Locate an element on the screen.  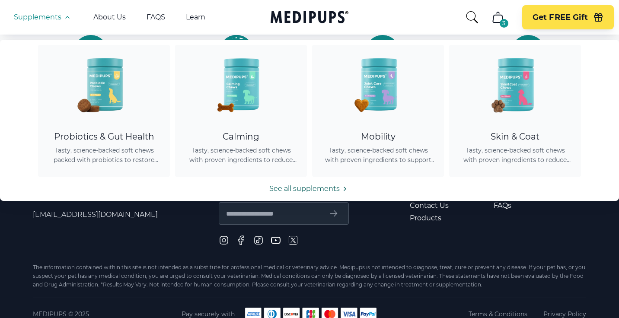
span: Supplements is located at coordinates (38, 17).